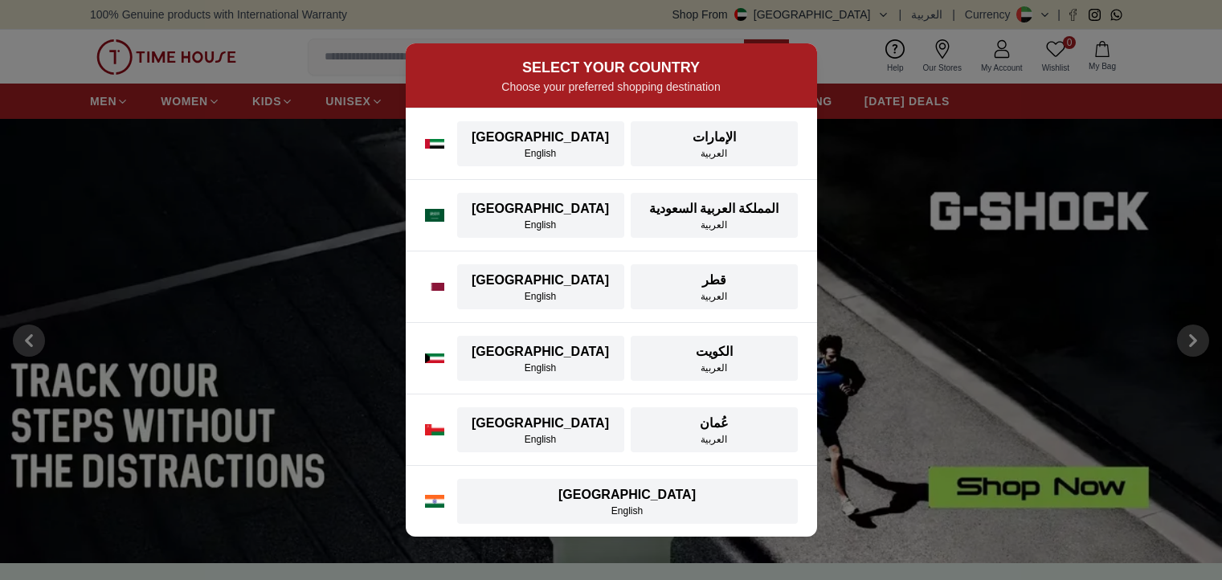  Describe the element at coordinates (714, 280) in the screenshot. I see `div: قطر` at that location.